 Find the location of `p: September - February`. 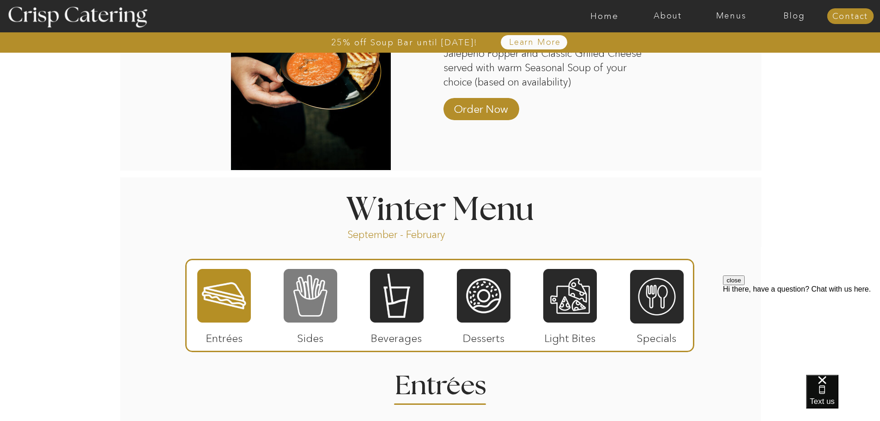

p: September - February is located at coordinates (411, 233).